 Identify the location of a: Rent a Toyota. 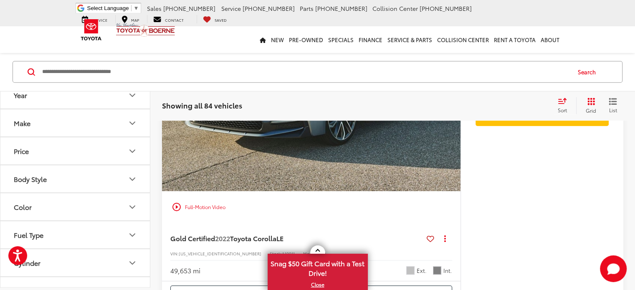
(515, 40).